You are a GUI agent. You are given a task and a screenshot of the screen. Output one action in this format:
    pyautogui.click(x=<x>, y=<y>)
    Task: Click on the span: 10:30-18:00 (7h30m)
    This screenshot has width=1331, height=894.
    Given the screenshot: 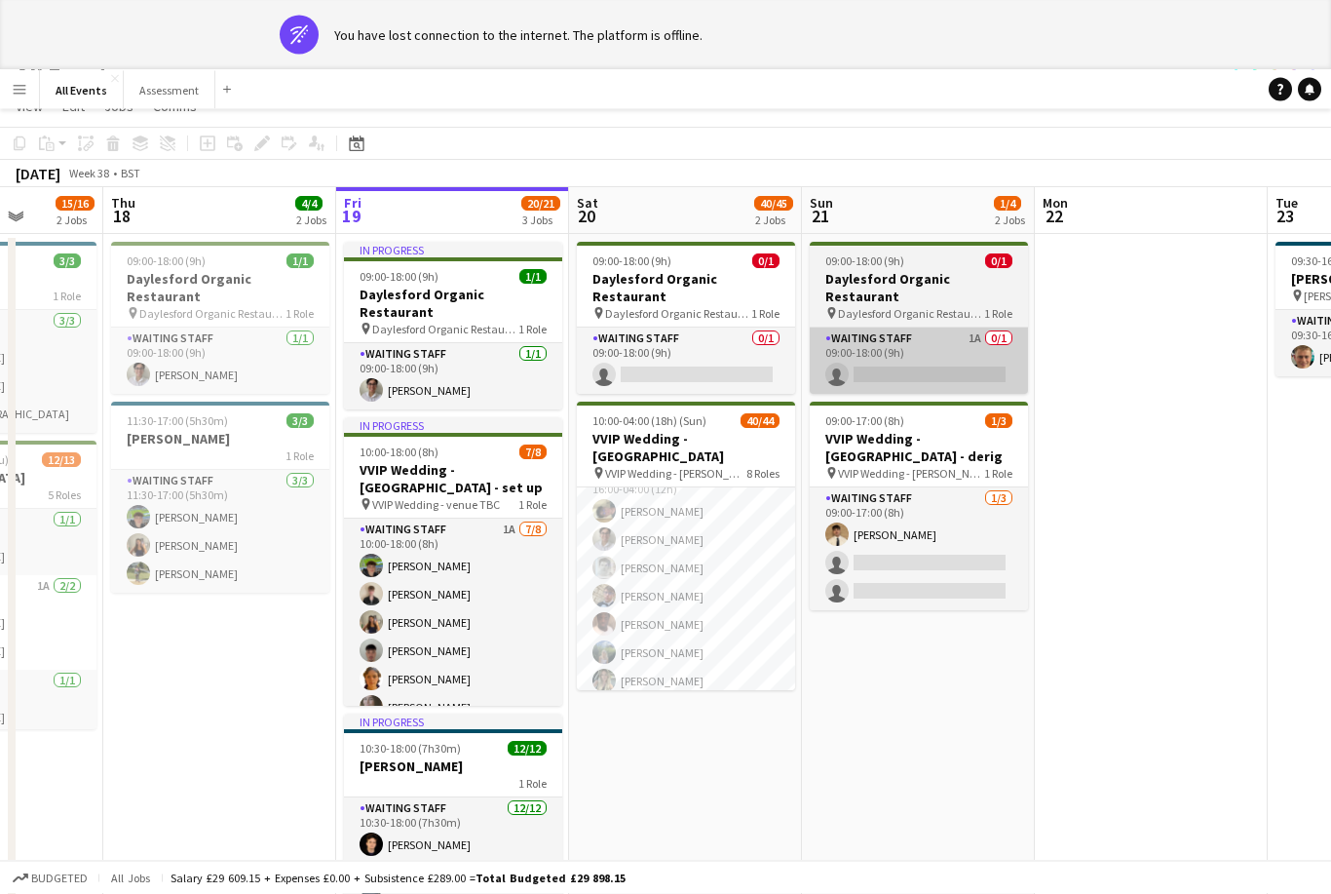 What is the action you would take?
    pyautogui.click(x=410, y=748)
    